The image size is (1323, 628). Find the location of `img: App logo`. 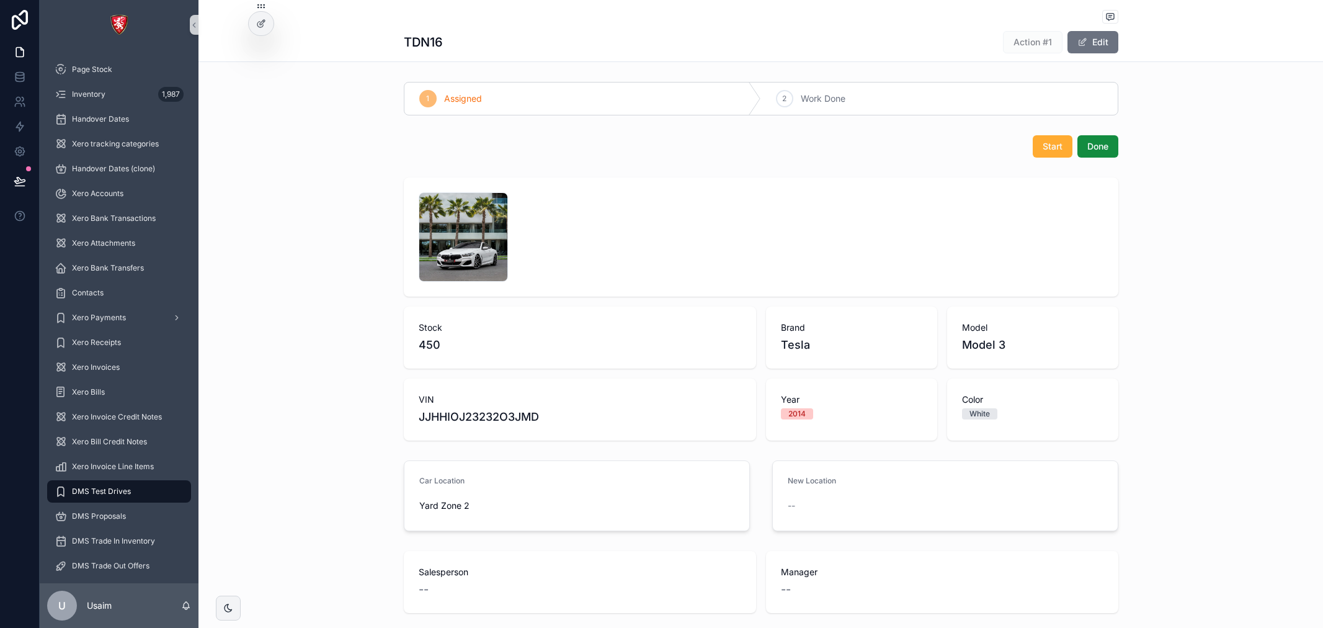

img: App logo is located at coordinates (119, 25).